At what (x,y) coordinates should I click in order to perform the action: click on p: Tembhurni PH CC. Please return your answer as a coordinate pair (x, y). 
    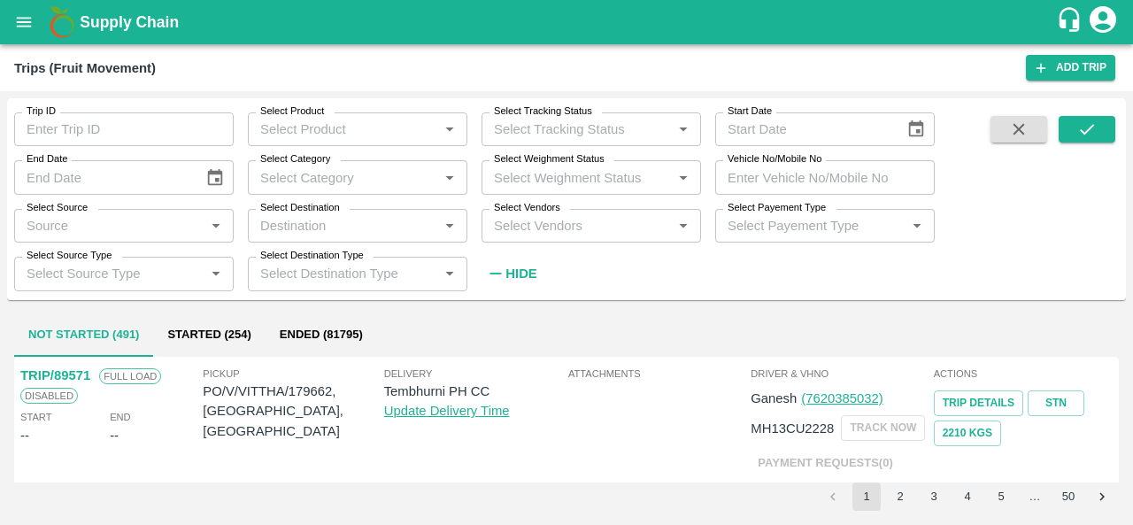
    Looking at the image, I should click on (474, 391).